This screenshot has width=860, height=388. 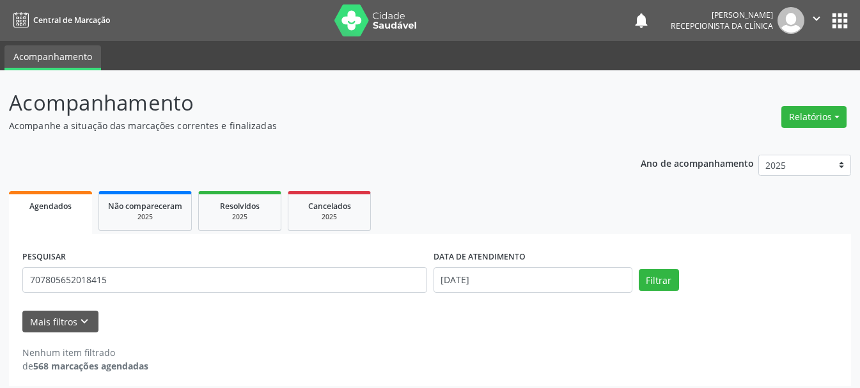 I want to click on strong: 568 marcações agendadas, so click(x=91, y=366).